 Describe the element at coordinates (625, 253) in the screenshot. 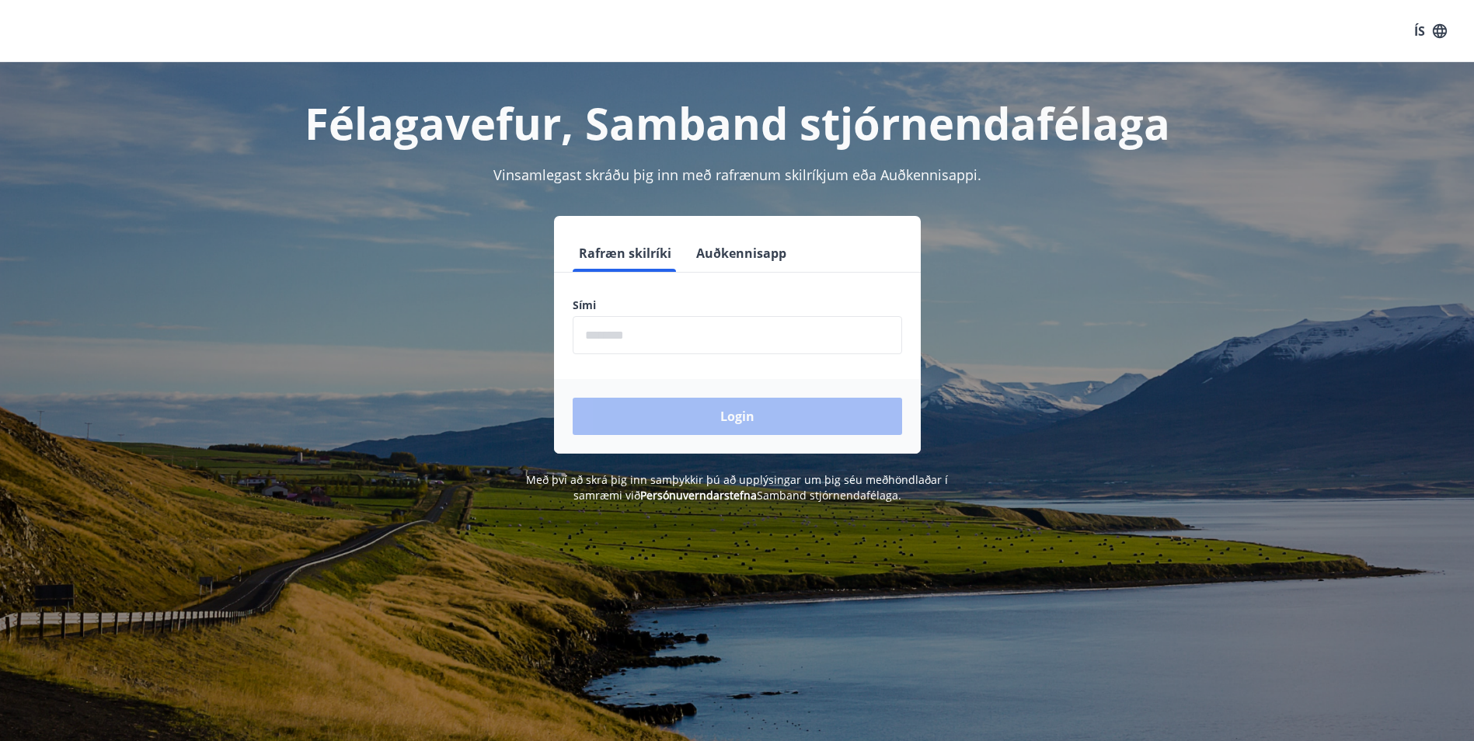

I see `button: Rafræn skilríki` at that location.